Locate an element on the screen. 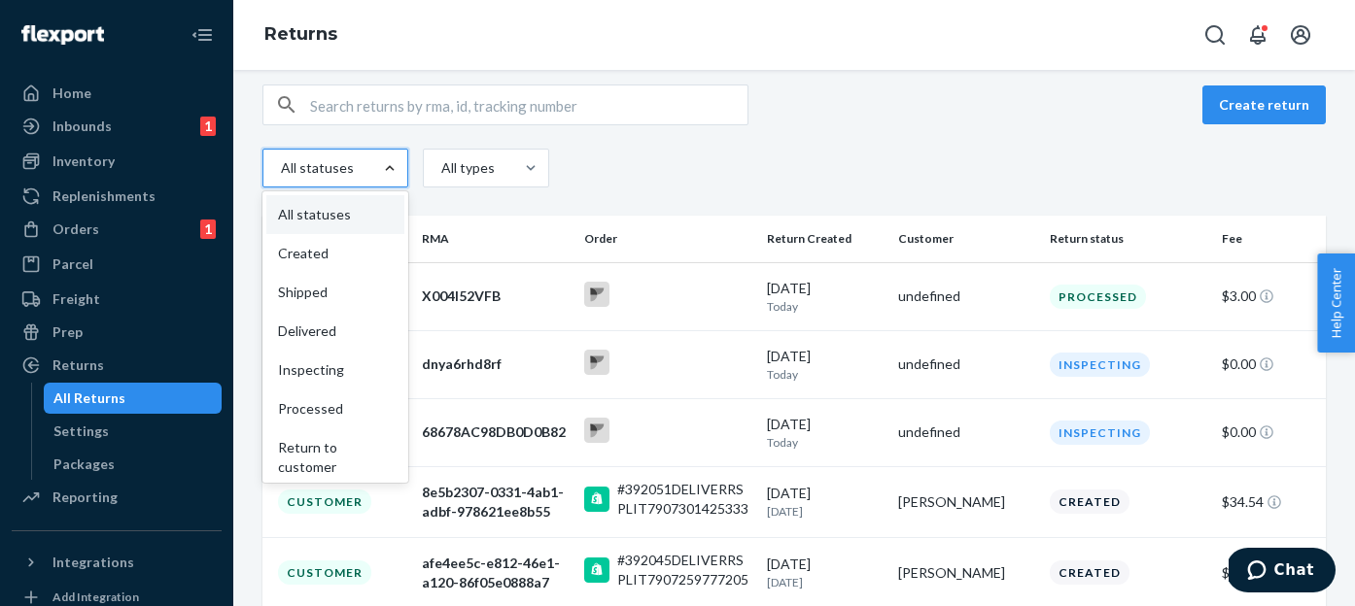  div: Add Integration is located at coordinates (95, 597).